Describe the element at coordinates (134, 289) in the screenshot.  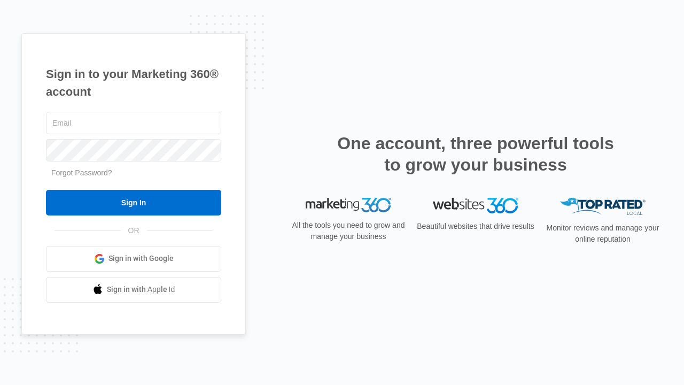
I see `a: Sign in with Apple Id` at that location.